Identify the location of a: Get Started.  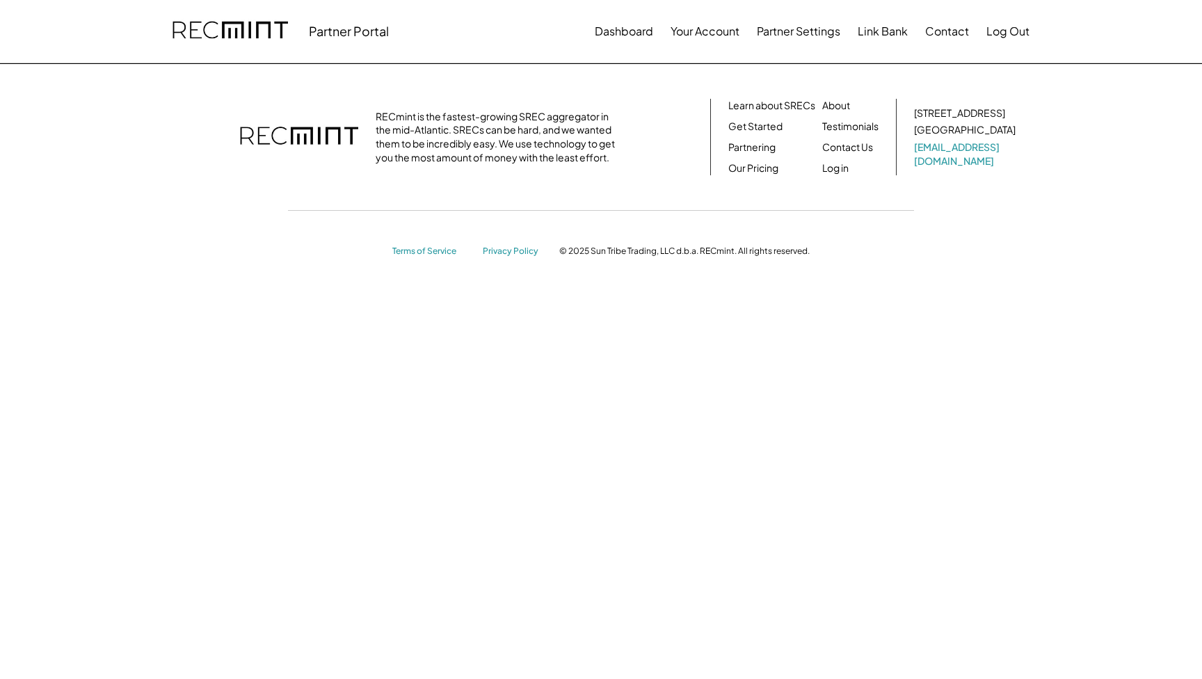
(756, 127).